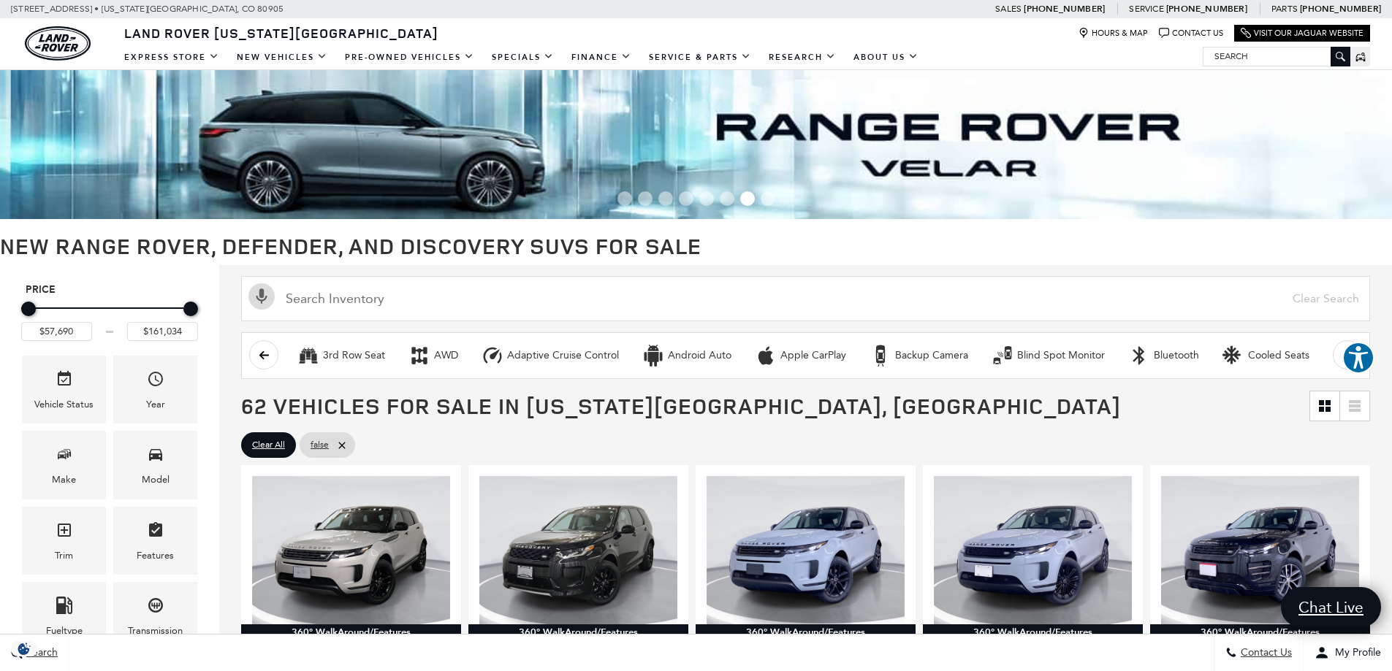 The image size is (1392, 671). Describe the element at coordinates (1302, 33) in the screenshot. I see `a: Visit Our Jaguar Website` at that location.